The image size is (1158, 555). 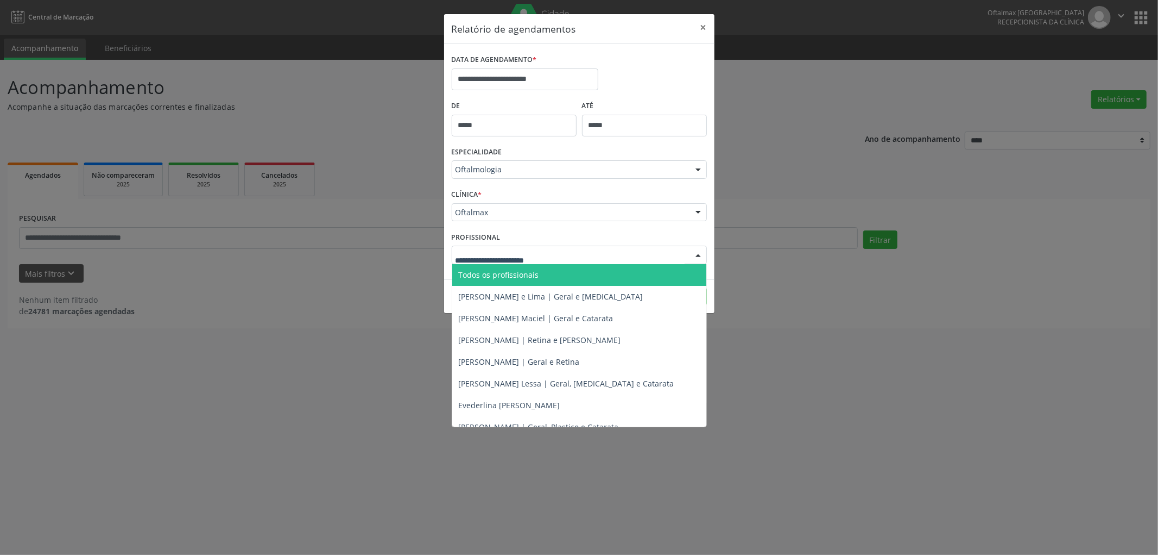 What do you see at coordinates (704, 27) in the screenshot?
I see `button: Close` at bounding box center [704, 27].